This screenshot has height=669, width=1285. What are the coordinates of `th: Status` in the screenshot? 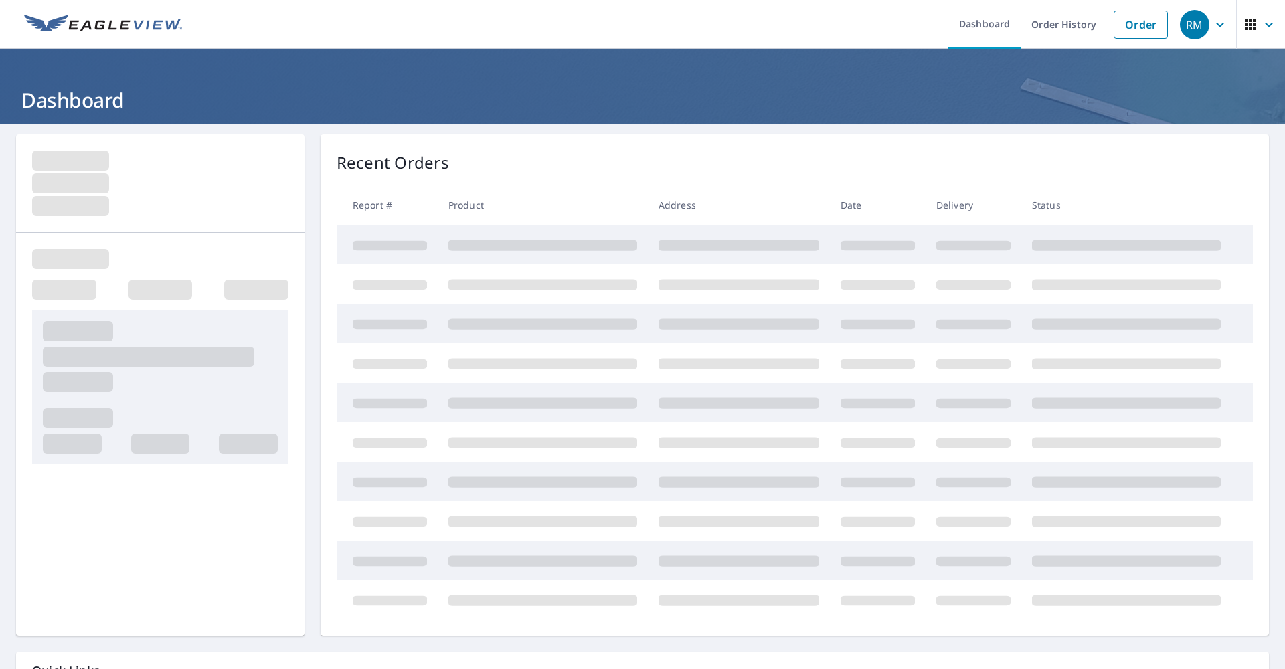 It's located at (1126, 205).